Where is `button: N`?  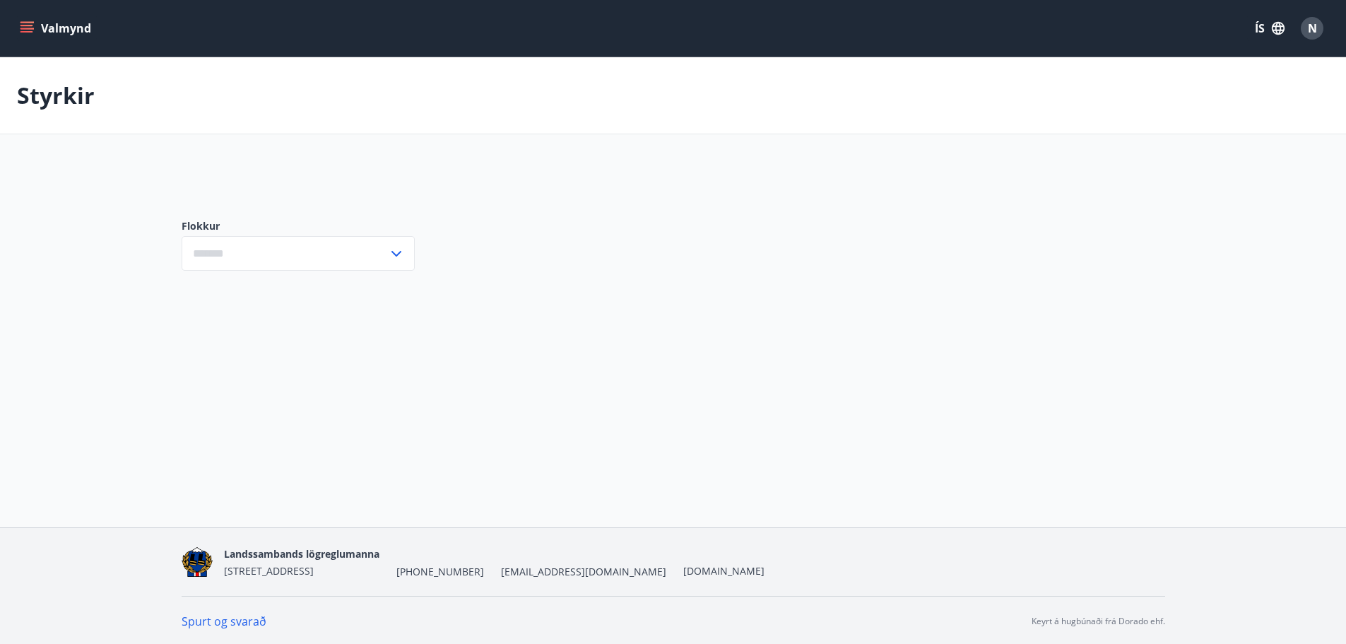 button: N is located at coordinates (1312, 28).